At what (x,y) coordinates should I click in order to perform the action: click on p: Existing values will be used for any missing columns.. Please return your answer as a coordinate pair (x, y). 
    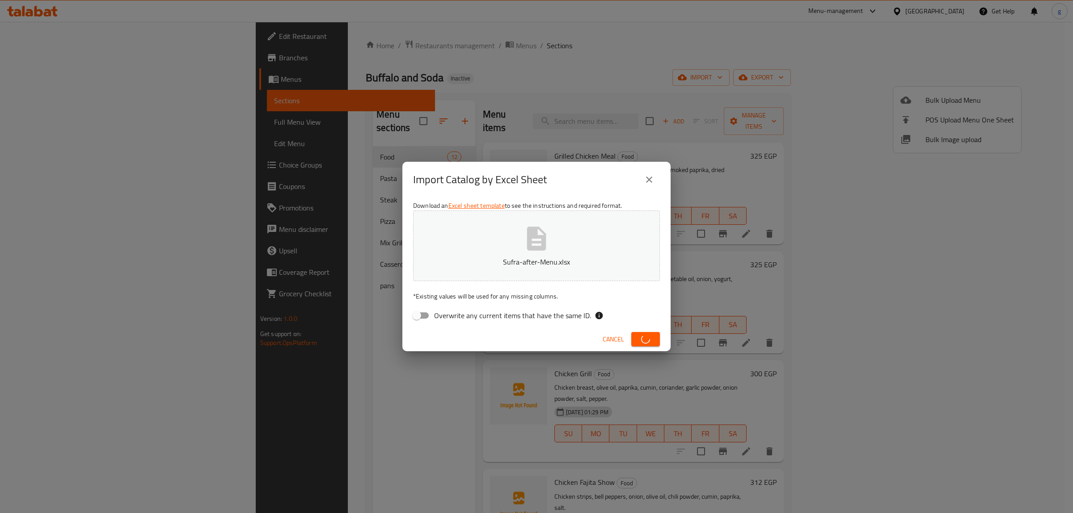
    Looking at the image, I should click on (536, 296).